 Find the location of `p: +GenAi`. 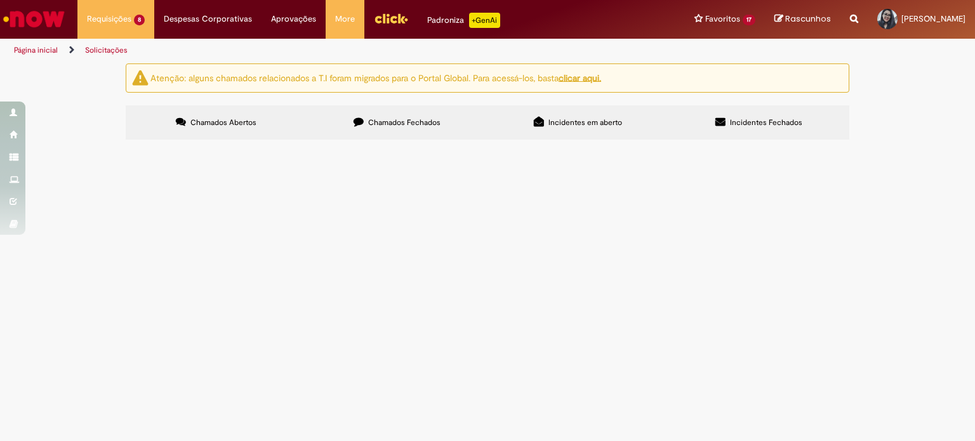

p: +GenAi is located at coordinates (484, 20).